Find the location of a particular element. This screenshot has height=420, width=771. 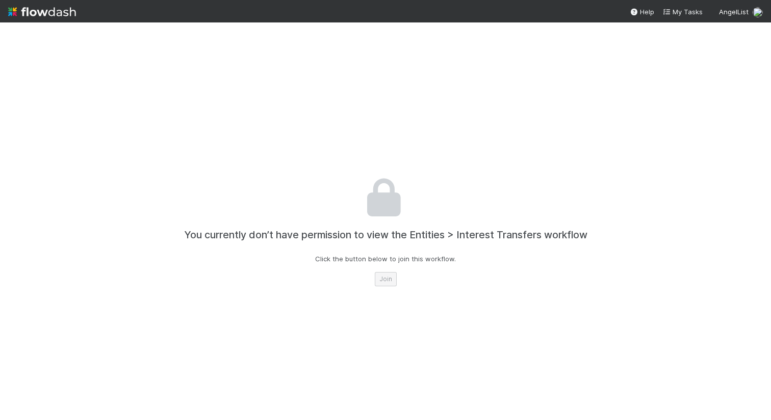

img: logo-inverted-e16ddd16eac7371096b0.svg is located at coordinates (42, 12).